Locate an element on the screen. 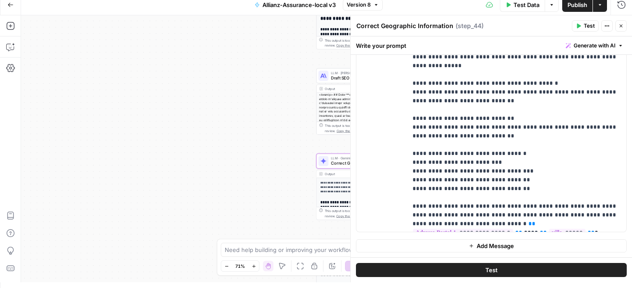 This screenshot has width=632, height=288. span: Version 8 is located at coordinates (358, 5).